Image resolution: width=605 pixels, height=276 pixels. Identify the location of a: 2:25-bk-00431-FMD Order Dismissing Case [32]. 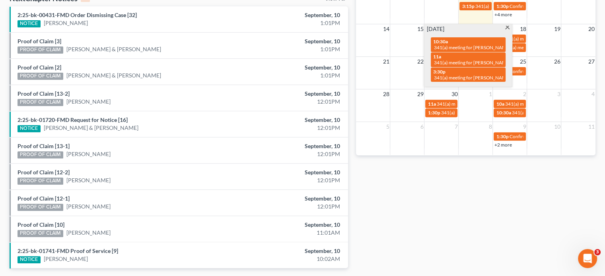
(77, 15).